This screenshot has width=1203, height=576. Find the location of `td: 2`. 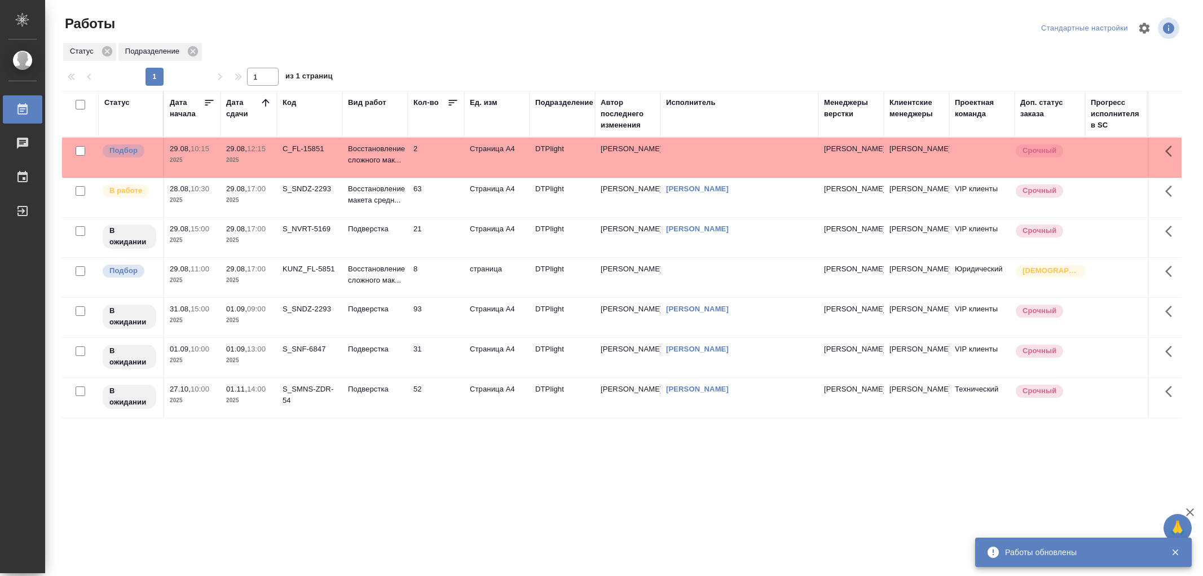

td: 2 is located at coordinates (436, 157).